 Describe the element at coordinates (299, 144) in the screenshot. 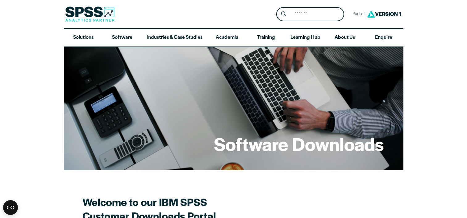

I see `h1: Software Downloads` at that location.